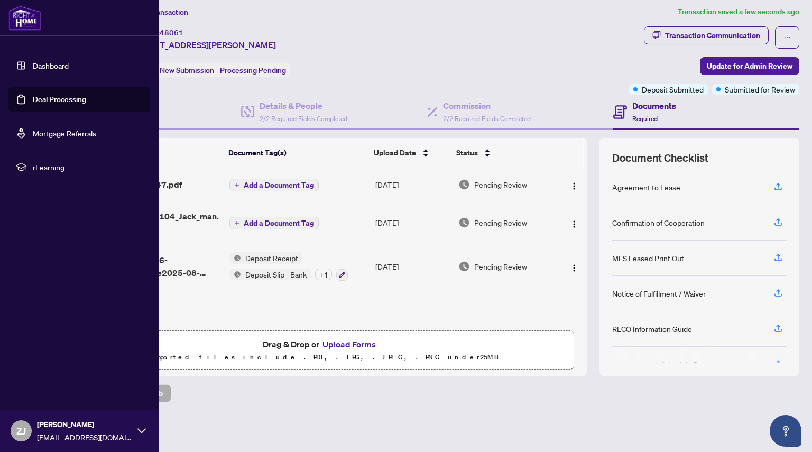 The image size is (812, 452). What do you see at coordinates (171, 33) in the screenshot?
I see `span: 48061` at bounding box center [171, 33].